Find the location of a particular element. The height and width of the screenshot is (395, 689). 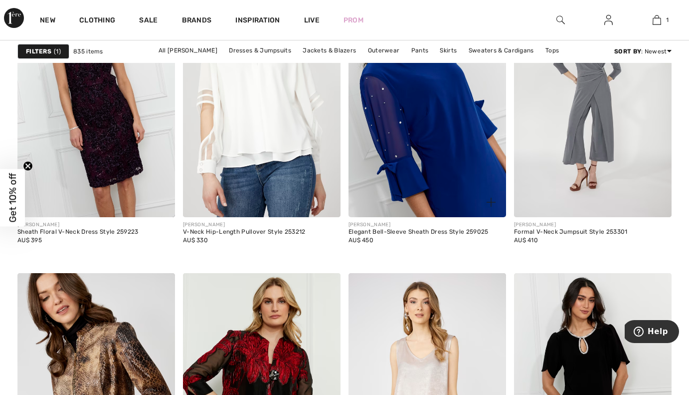

img: plus_v2.svg is located at coordinates (491, 202).